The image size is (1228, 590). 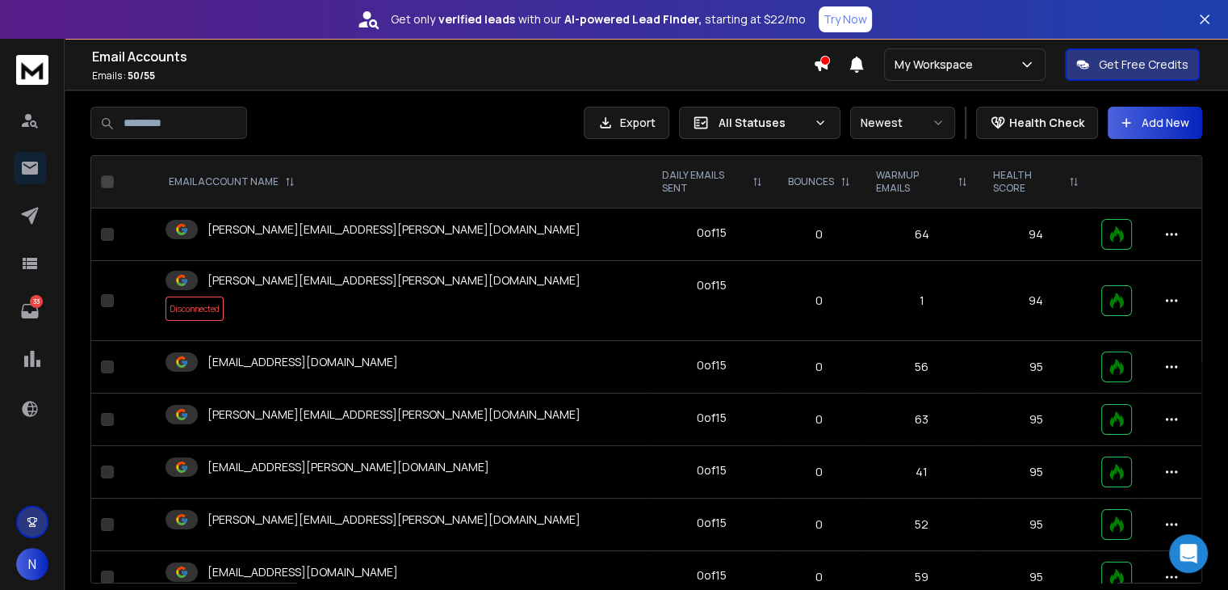 I want to click on p: All Statuses, so click(x=763, y=123).